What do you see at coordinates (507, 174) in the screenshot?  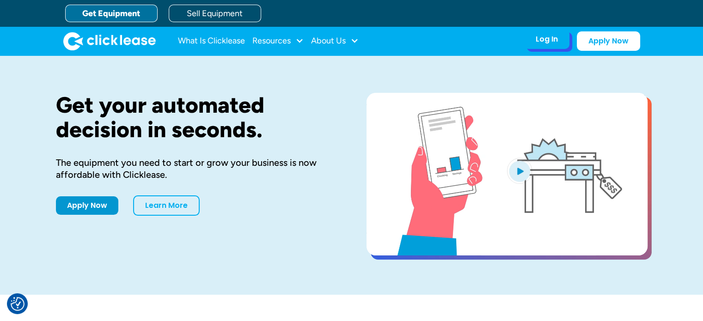 I see `a: open lightbox` at bounding box center [507, 174].